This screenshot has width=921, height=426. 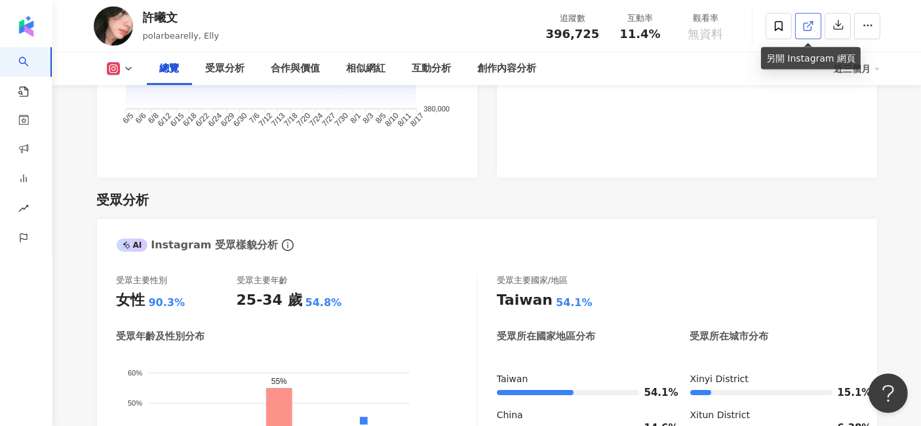 I want to click on tspan: 50%, so click(x=134, y=403).